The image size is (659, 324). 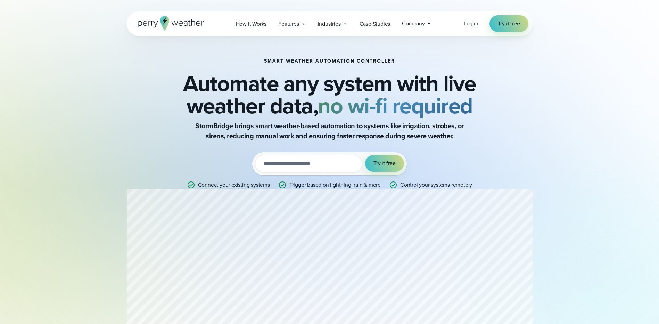 What do you see at coordinates (329, 61) in the screenshot?
I see `h1: Smart Weather Automation Controller` at bounding box center [329, 61].